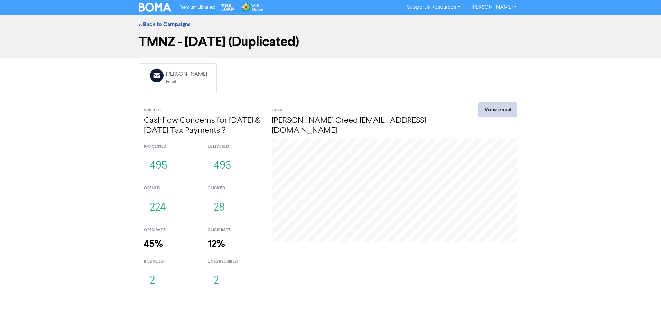 This screenshot has height=330, width=661. What do you see at coordinates (170, 261) in the screenshot?
I see `div: bounced` at bounding box center [170, 261].